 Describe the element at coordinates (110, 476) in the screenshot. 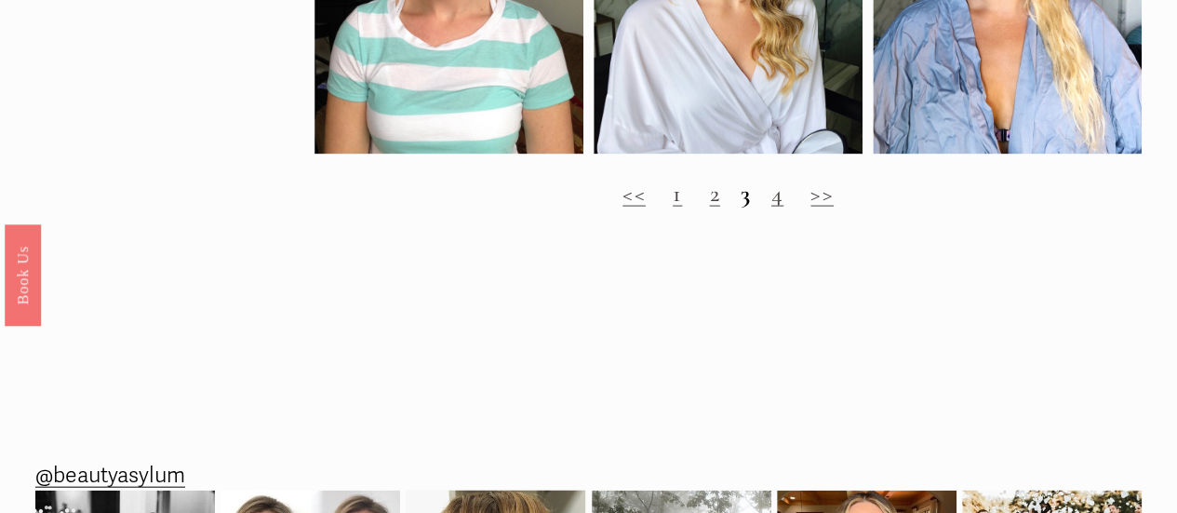

I see `a: @beautyasylum` at that location.